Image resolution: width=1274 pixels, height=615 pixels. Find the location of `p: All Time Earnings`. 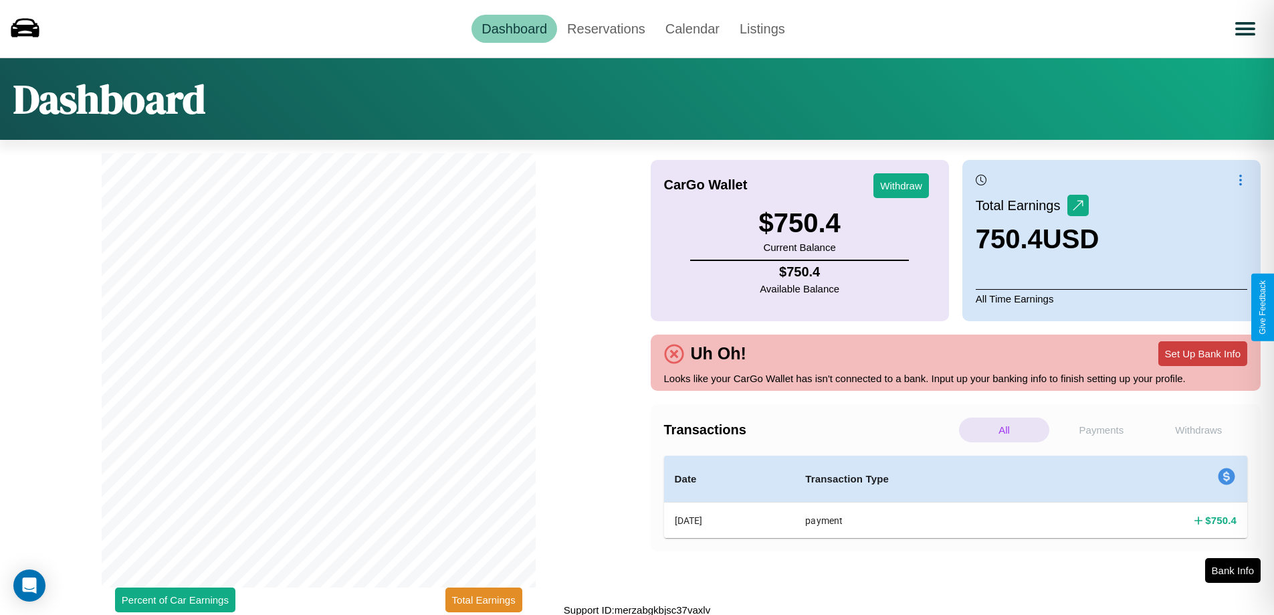

p: All Time Earnings is located at coordinates (1112, 298).